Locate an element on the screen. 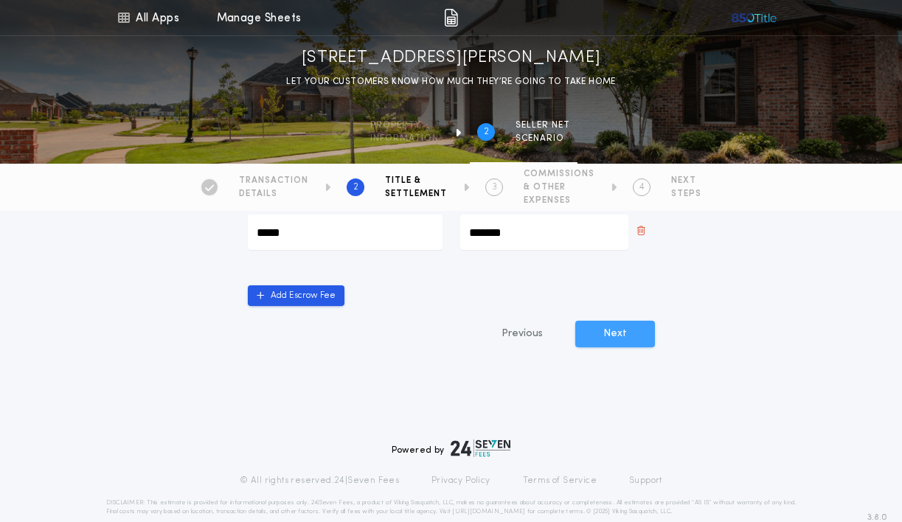  img: logo is located at coordinates (481, 448).